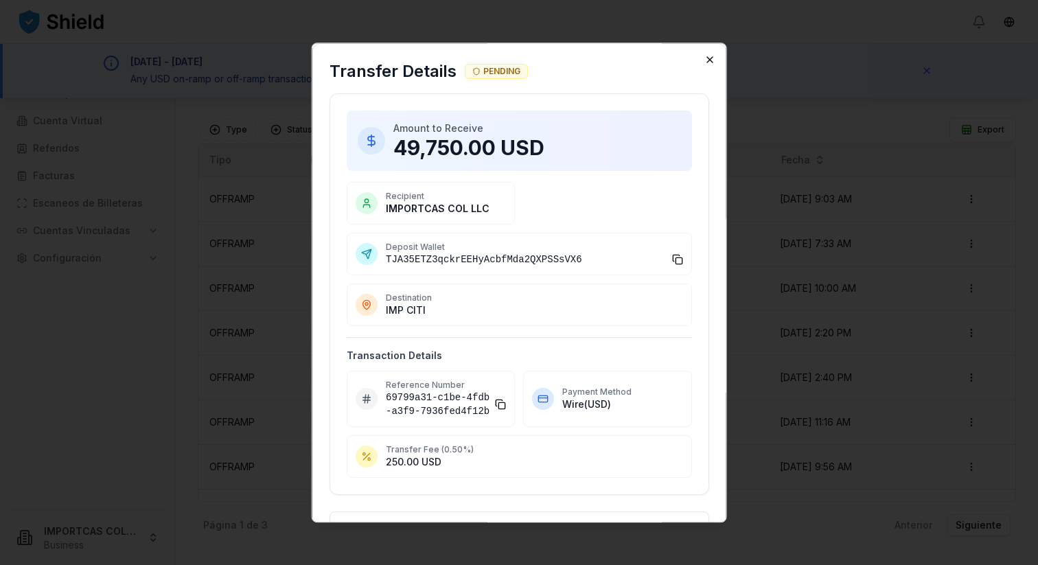 This screenshot has width=1038, height=565. Describe the element at coordinates (534, 450) in the screenshot. I see `p: Transfer Fee ( 0.50 %)` at that location.